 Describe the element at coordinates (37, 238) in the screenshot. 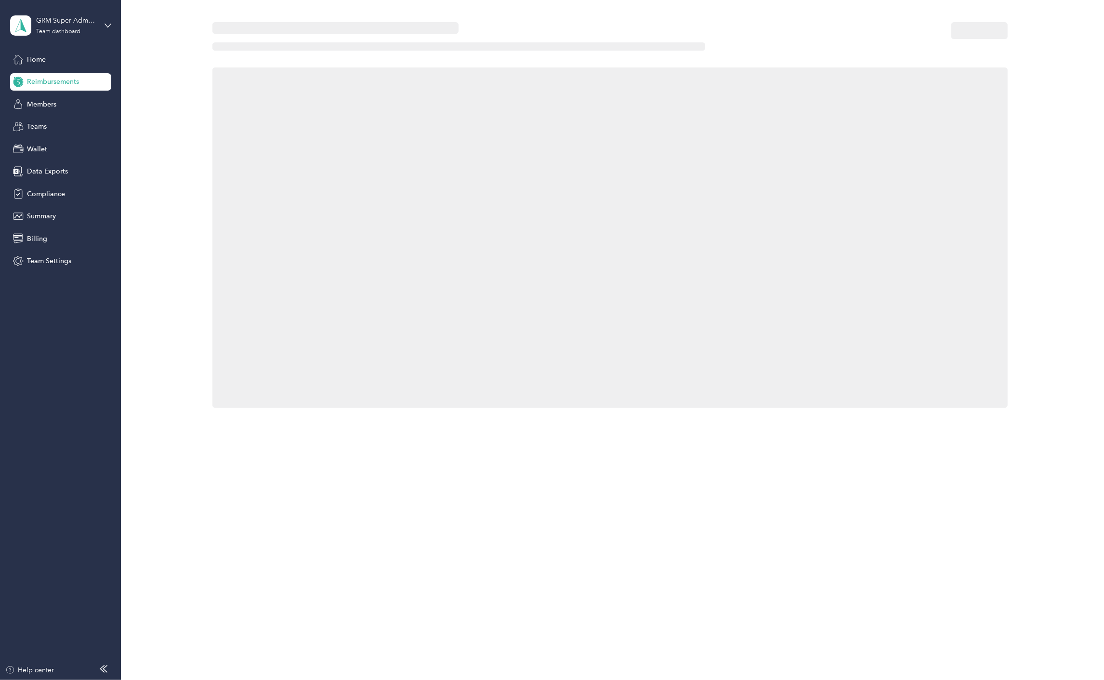

I see `span: Billing` at that location.